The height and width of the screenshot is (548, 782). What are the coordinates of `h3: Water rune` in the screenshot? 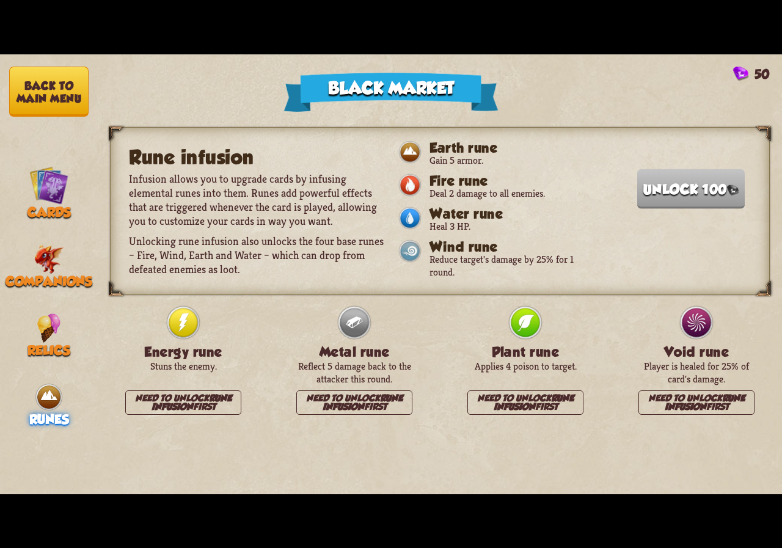 It's located at (511, 214).